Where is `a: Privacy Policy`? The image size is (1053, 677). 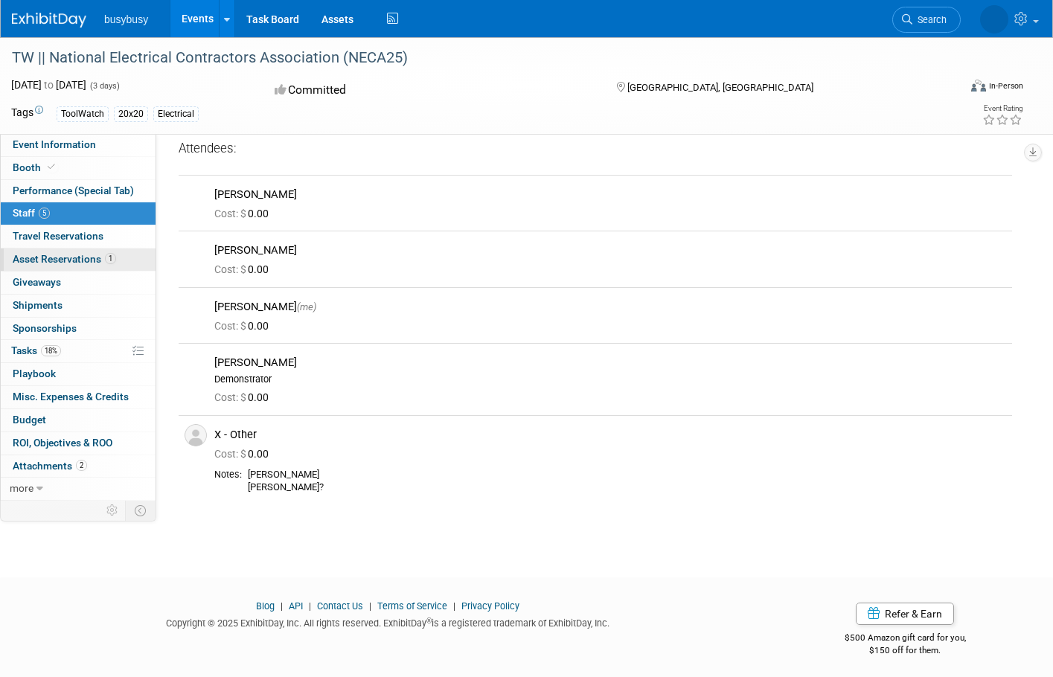 a: Privacy Policy is located at coordinates (490, 606).